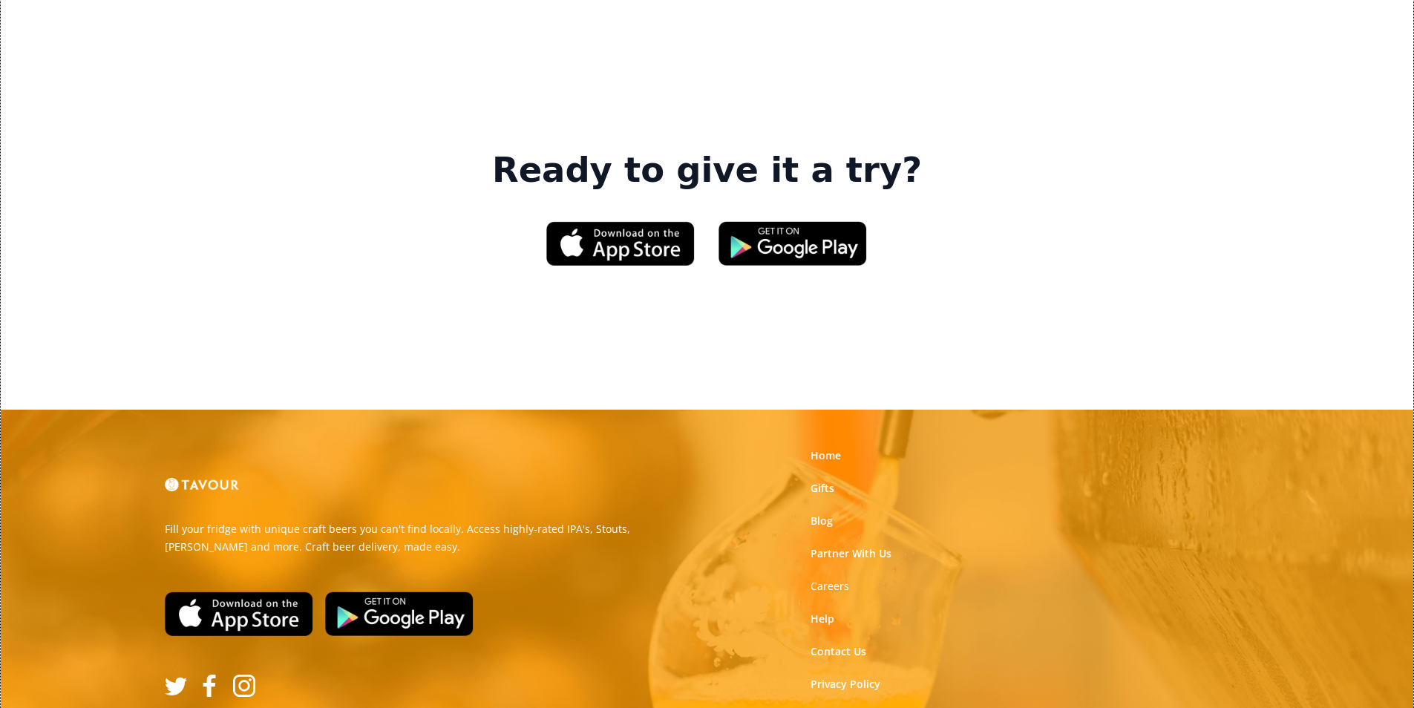 This screenshot has height=708, width=1414. Describe the element at coordinates (830, 586) in the screenshot. I see `a: Careers` at that location.